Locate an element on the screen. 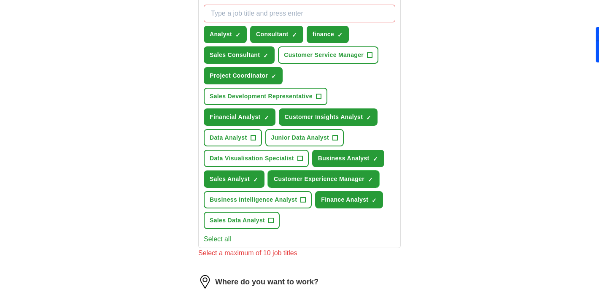 The width and height of the screenshot is (599, 289). span: Customer Experience Manager is located at coordinates (319, 179).